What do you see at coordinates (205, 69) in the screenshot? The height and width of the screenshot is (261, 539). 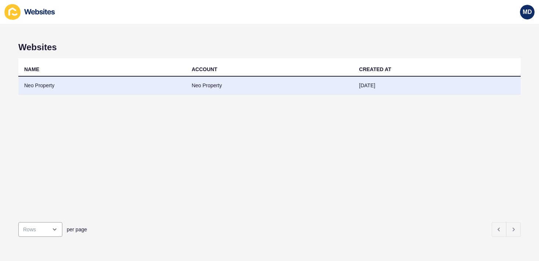 I see `div: ACCOUNT` at bounding box center [205, 69].